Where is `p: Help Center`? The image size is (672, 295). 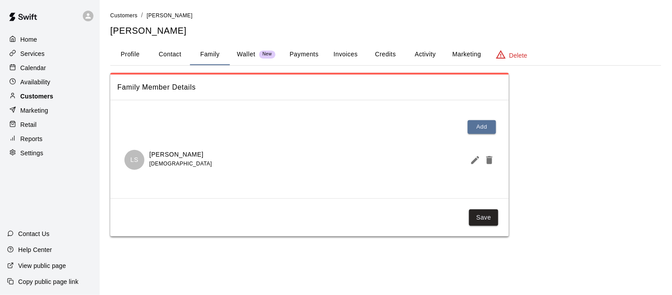
p: Help Center is located at coordinates (35, 250).